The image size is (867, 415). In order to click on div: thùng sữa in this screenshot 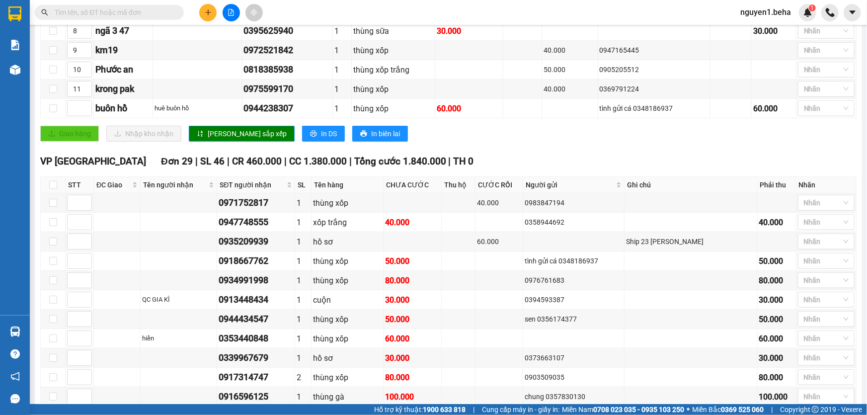, I will do `click(393, 31)`.